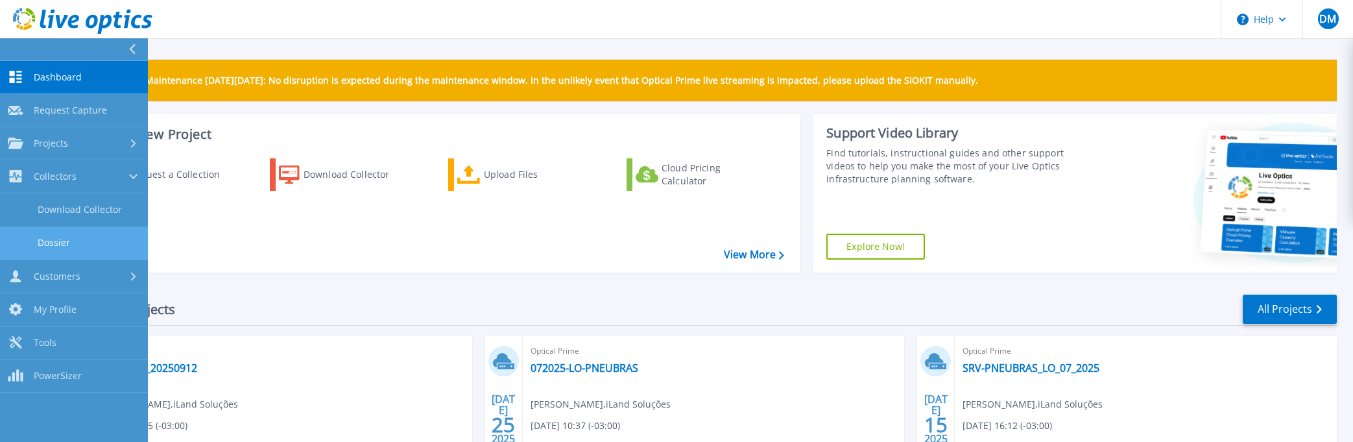  Describe the element at coordinates (1290, 309) in the screenshot. I see `a: All Projects` at that location.